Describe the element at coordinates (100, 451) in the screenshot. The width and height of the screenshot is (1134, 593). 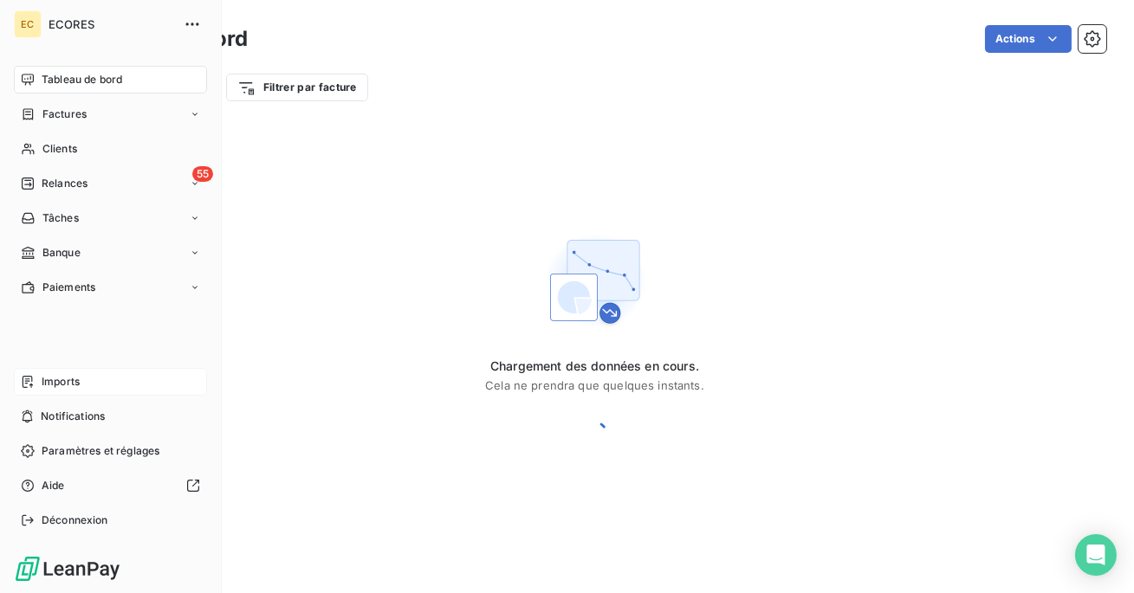
I see `span: Paramètres et réglages` at that location.